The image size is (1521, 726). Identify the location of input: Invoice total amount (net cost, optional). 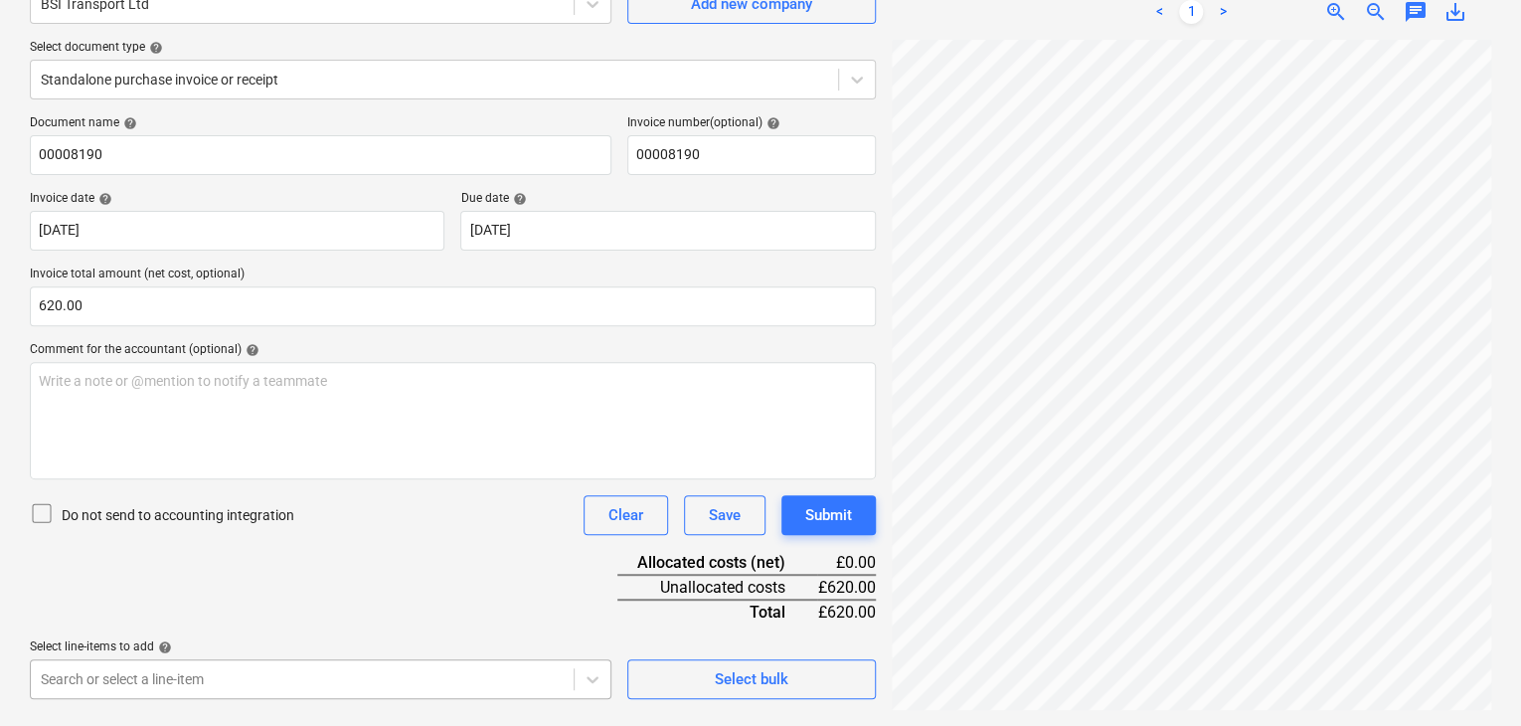
(452, 306).